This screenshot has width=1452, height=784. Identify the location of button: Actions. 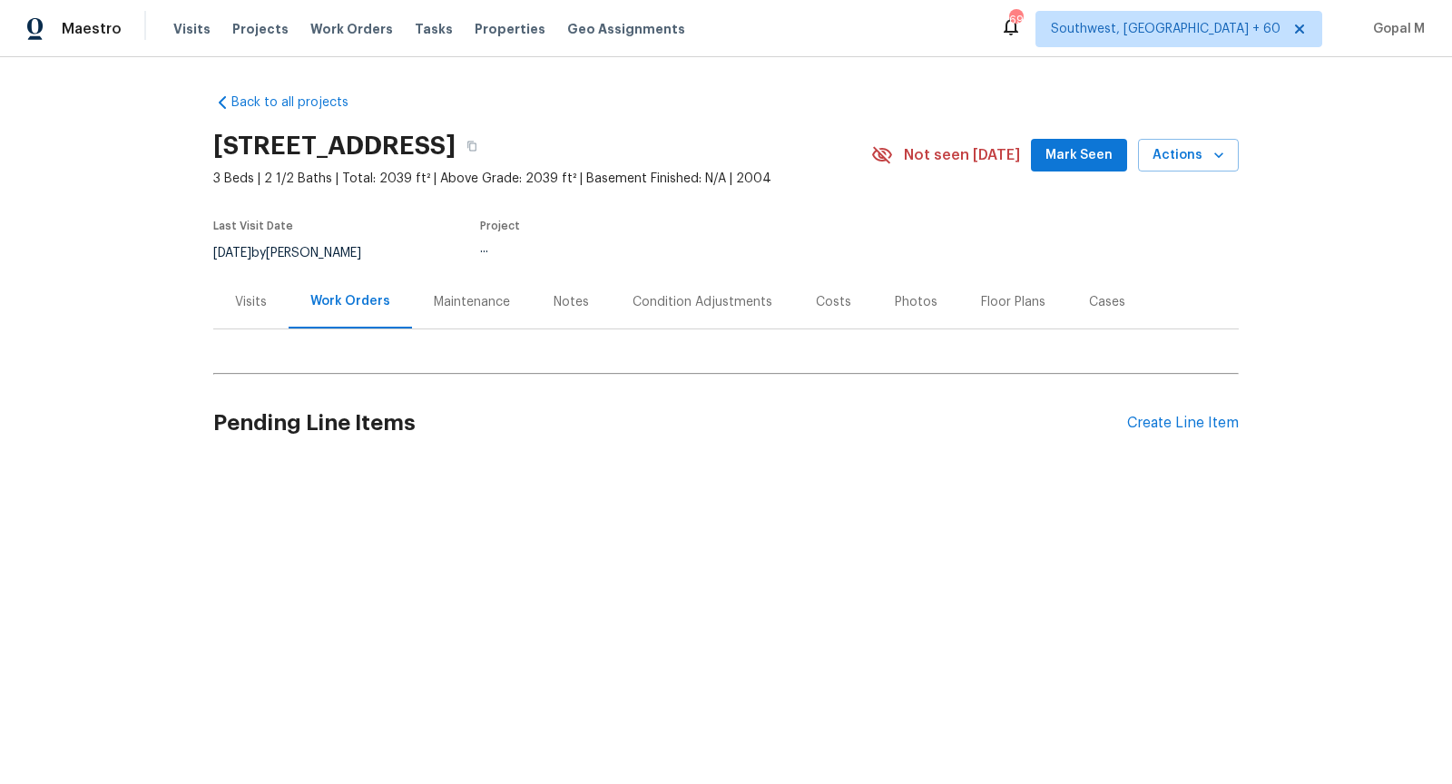
(1188, 155).